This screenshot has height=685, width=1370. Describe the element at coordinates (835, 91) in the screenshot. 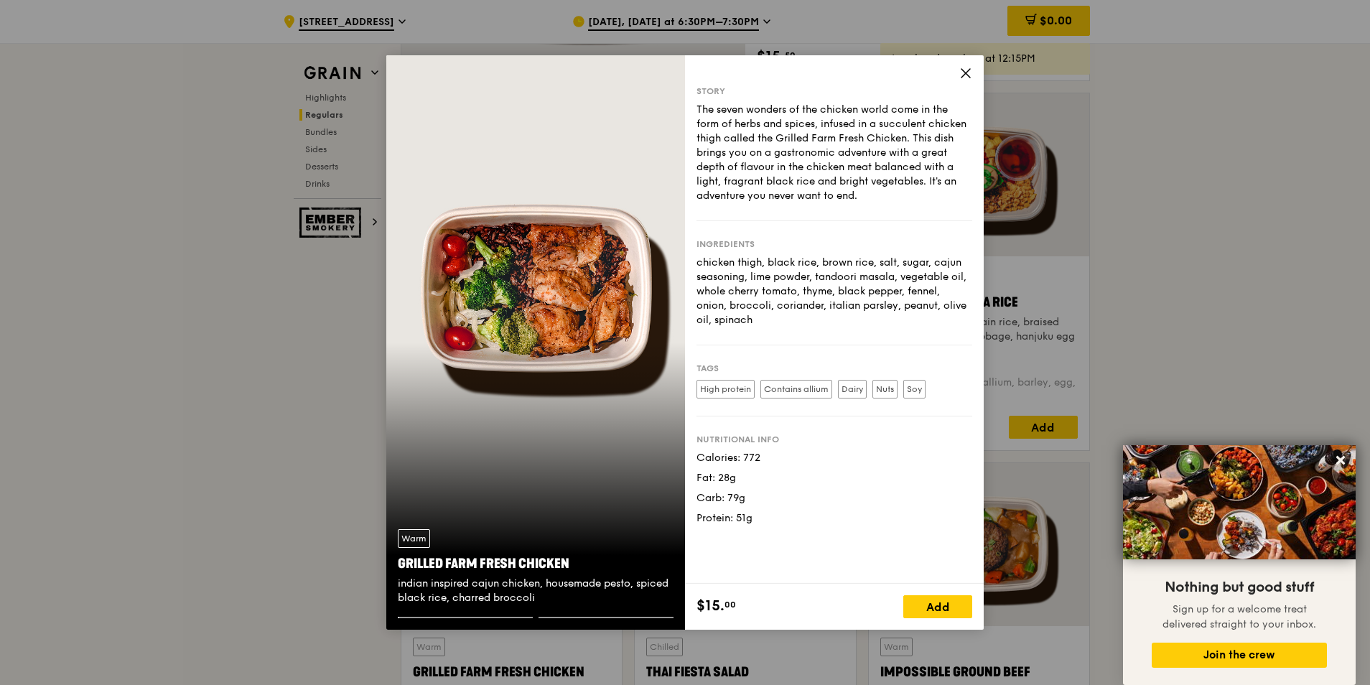

I see `div: Story` at that location.